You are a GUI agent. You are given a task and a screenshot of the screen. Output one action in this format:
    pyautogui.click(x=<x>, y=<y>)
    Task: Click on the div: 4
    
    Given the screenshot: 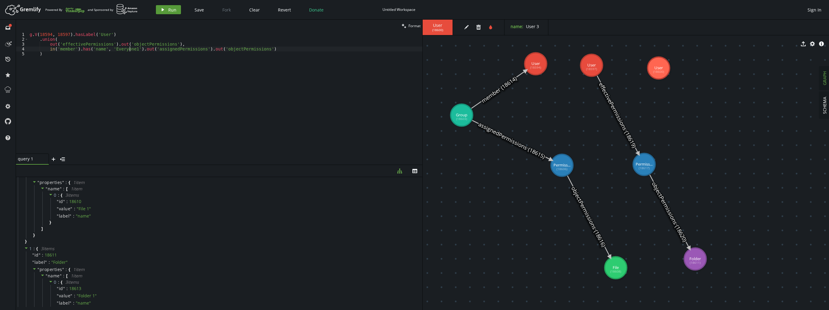 What is the action you would take?
    pyautogui.click(x=22, y=49)
    